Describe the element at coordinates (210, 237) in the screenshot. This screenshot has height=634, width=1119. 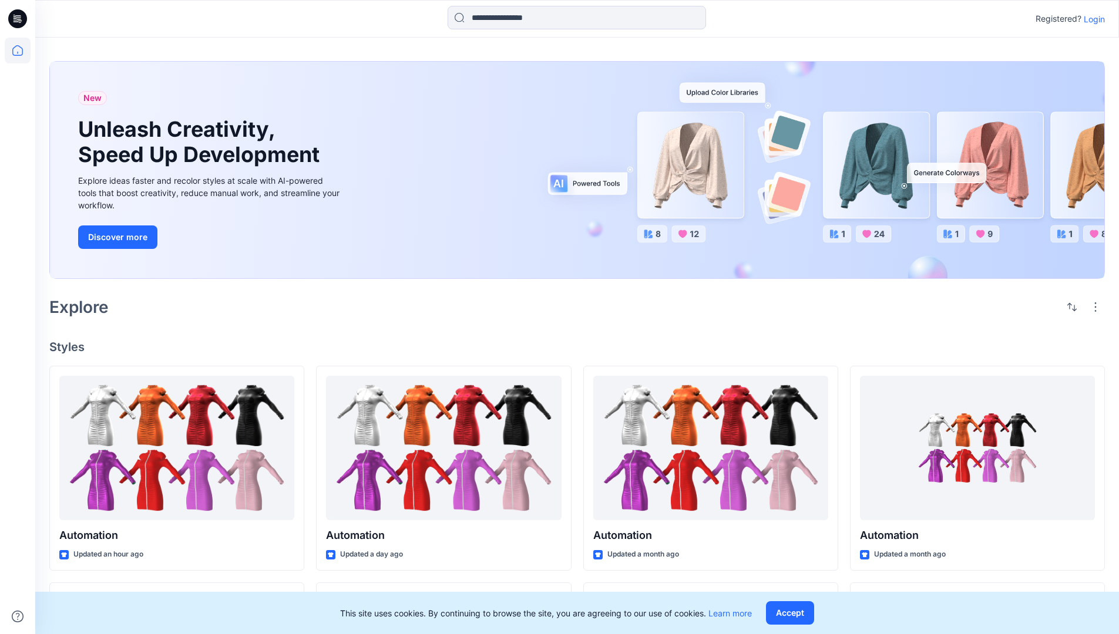
I see `a: Discover more` at that location.